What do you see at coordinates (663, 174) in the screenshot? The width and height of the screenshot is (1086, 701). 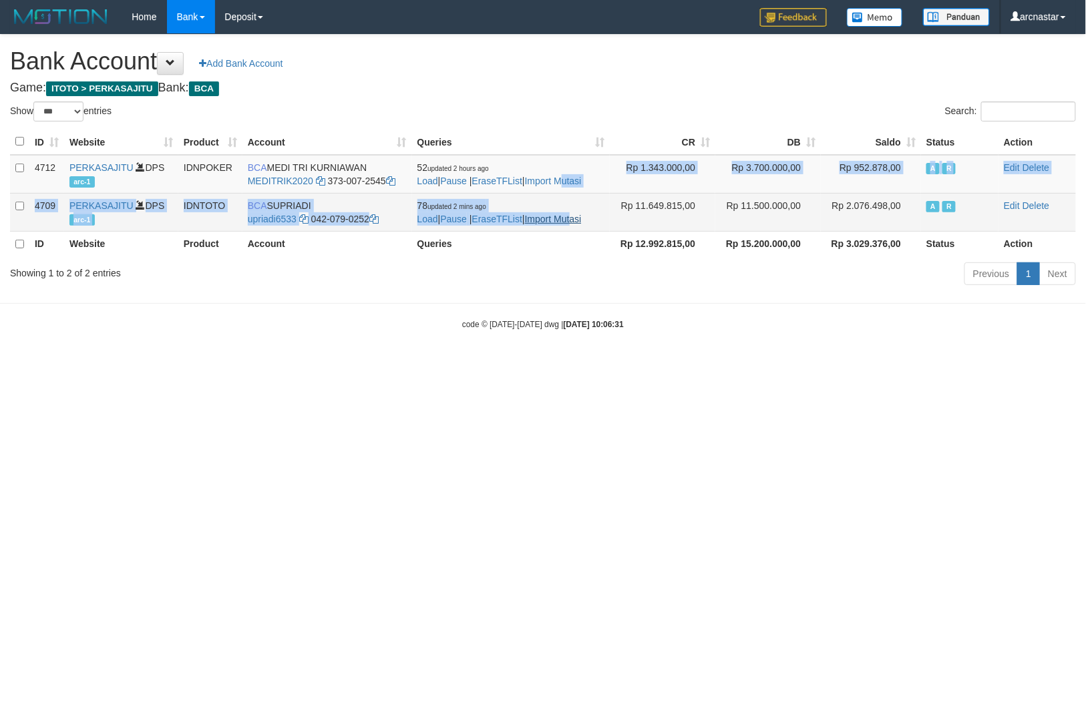 I see `td: Rp 1.343.000,00` at bounding box center [663, 174].